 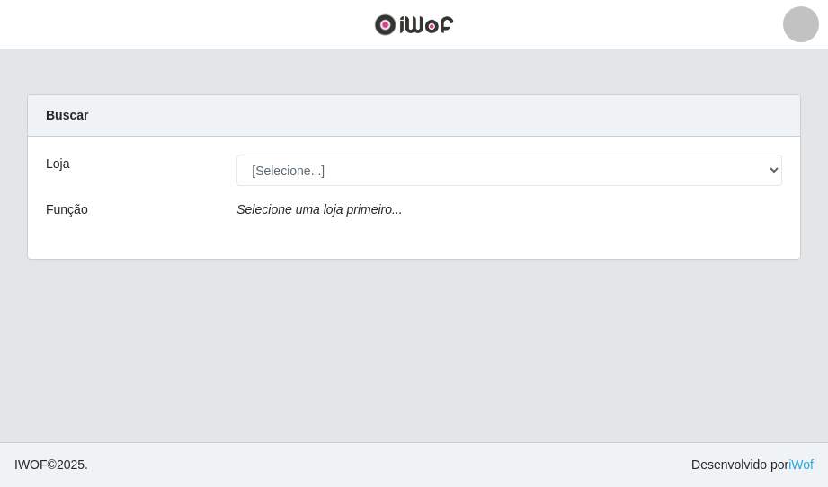 What do you see at coordinates (753, 465) in the screenshot?
I see `span: Desenvolvido por` at bounding box center [753, 465].